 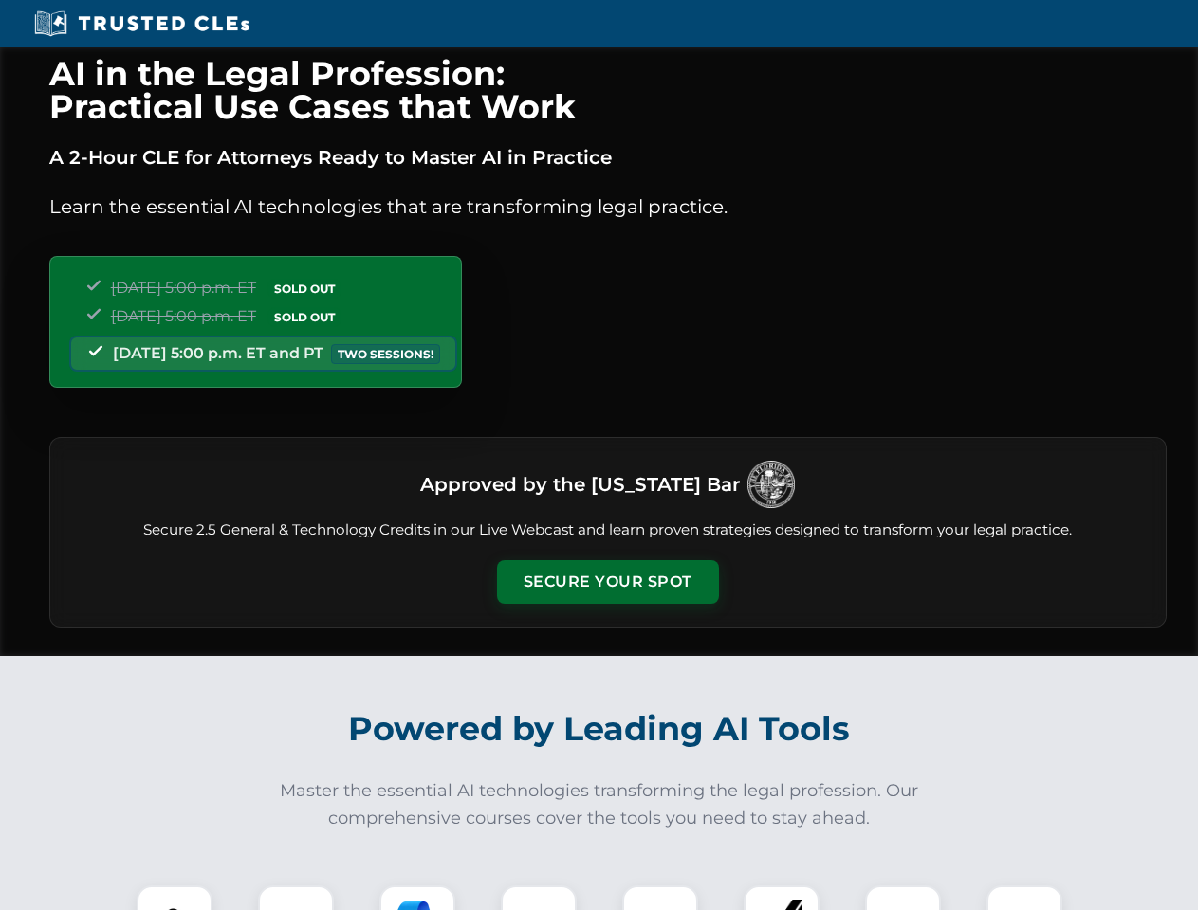 I want to click on p: Secure 2.5 General & Technology Credits in our Live Webcast and learn proven strategies designed ..., so click(x=608, y=530).